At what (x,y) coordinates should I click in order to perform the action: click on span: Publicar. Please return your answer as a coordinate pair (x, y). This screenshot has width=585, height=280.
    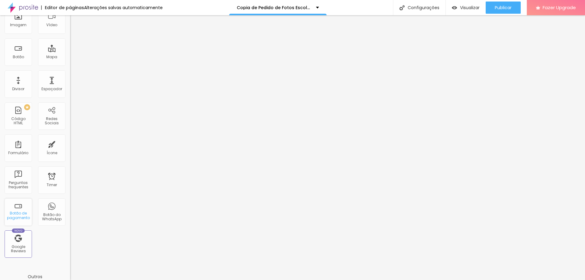
    Looking at the image, I should click on (503, 8).